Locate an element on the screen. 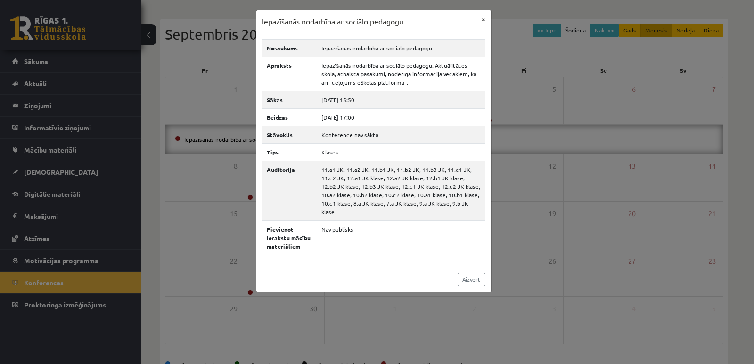  th: Tips is located at coordinates (289, 152).